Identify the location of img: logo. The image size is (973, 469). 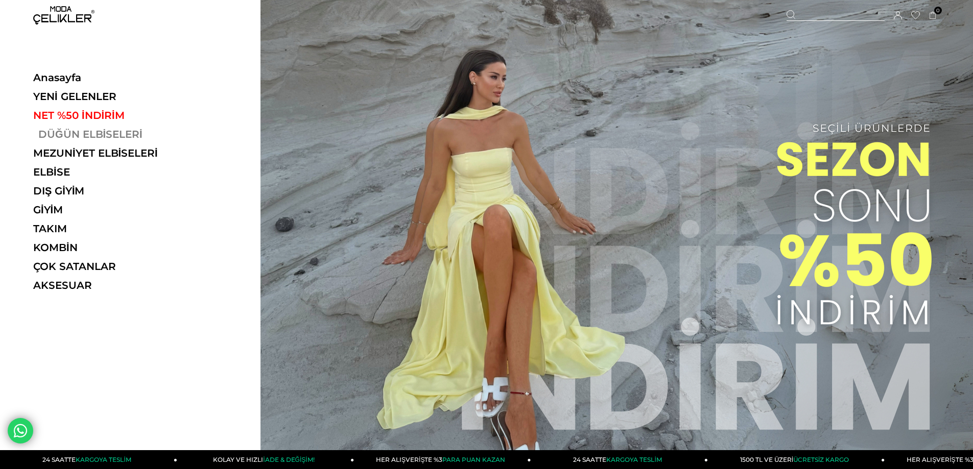
(64, 15).